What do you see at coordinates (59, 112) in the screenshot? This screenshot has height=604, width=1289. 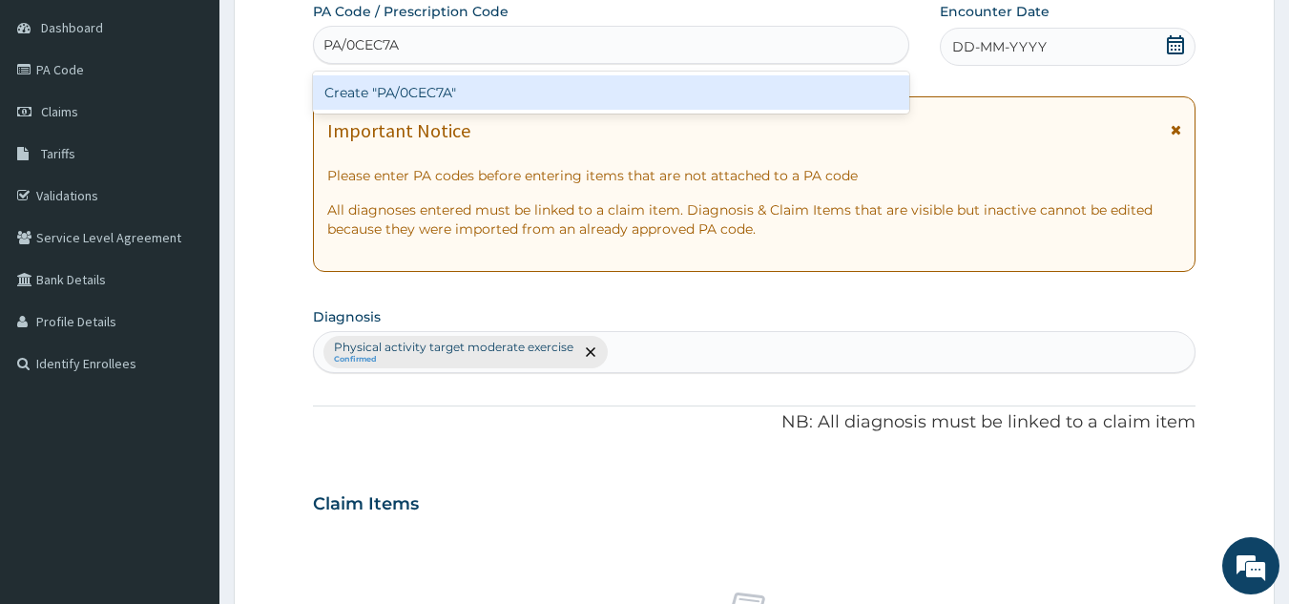 I see `span: Claims` at bounding box center [59, 112].